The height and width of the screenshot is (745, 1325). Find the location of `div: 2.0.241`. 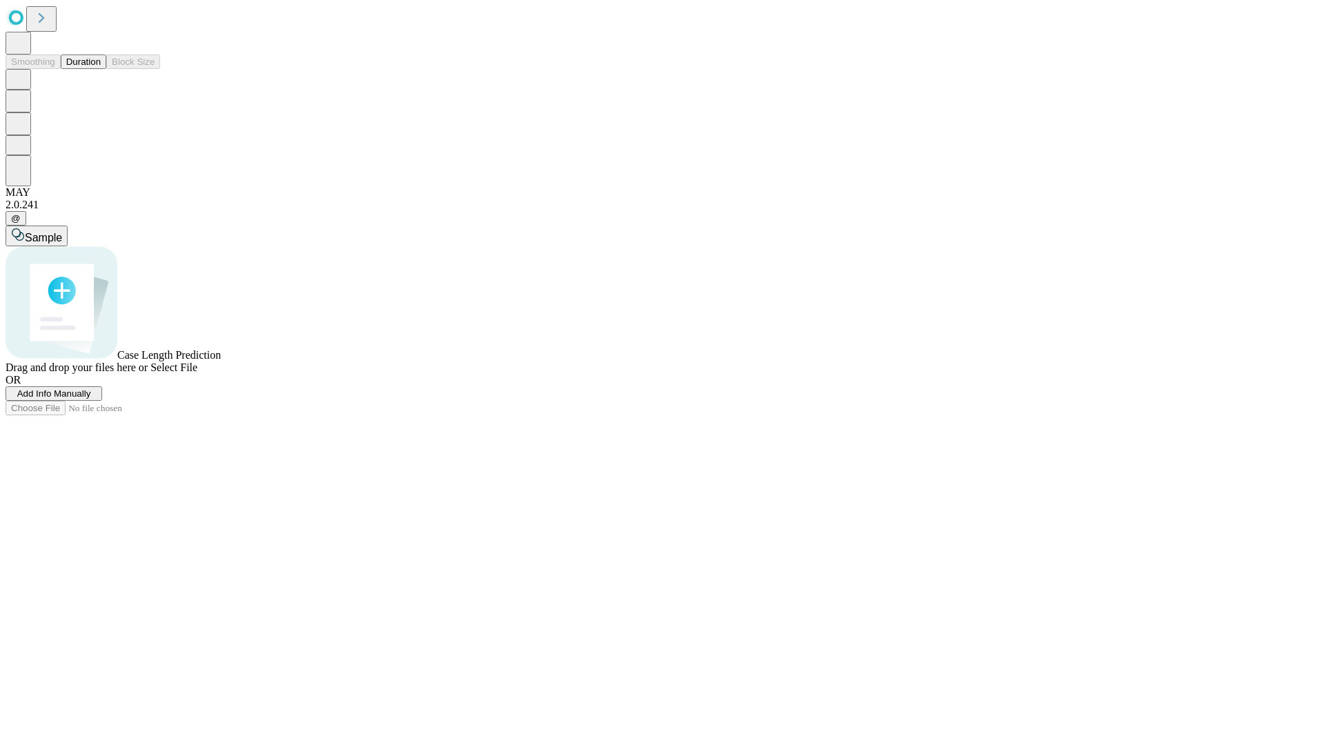

div: 2.0.241 is located at coordinates (662, 205).